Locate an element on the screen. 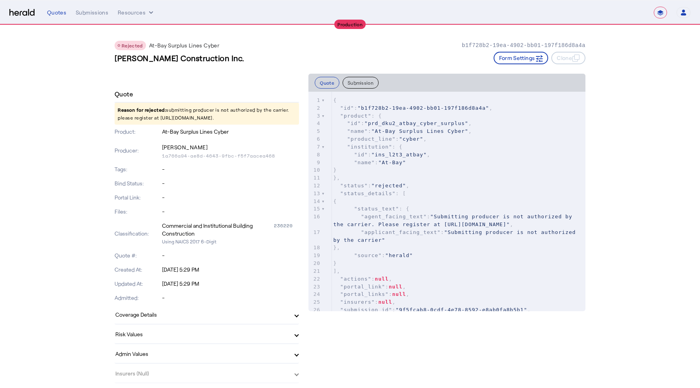 The image size is (700, 388). p: Producer: is located at coordinates (137, 151).